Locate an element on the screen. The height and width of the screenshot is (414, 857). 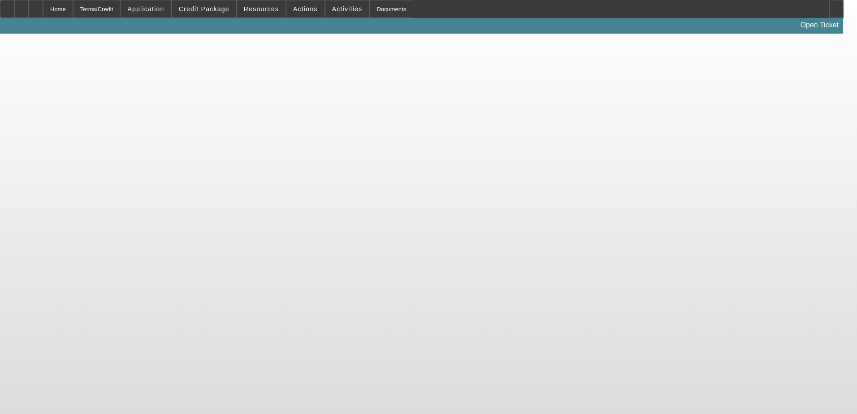
button: Actions is located at coordinates (305, 9).